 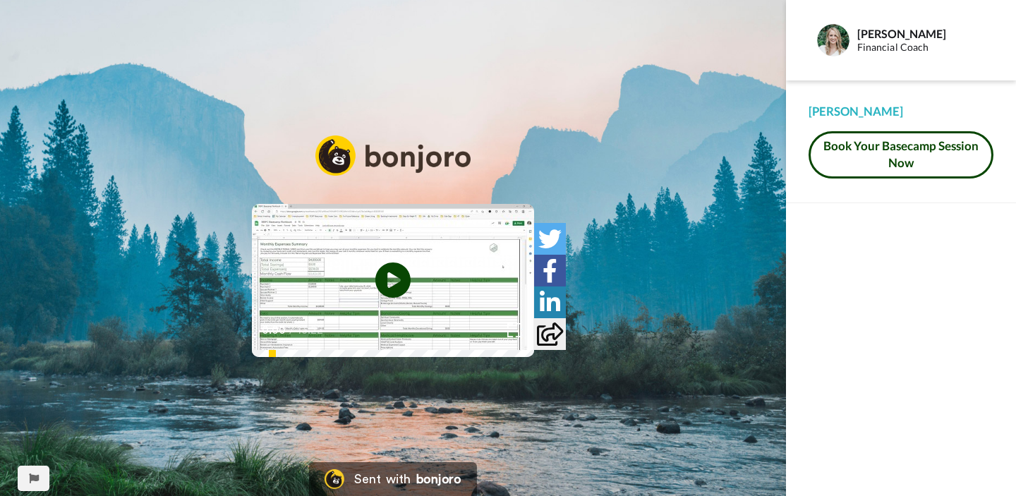 I want to click on a: Bonjoro LogoSent withbonjoro, so click(x=393, y=479).